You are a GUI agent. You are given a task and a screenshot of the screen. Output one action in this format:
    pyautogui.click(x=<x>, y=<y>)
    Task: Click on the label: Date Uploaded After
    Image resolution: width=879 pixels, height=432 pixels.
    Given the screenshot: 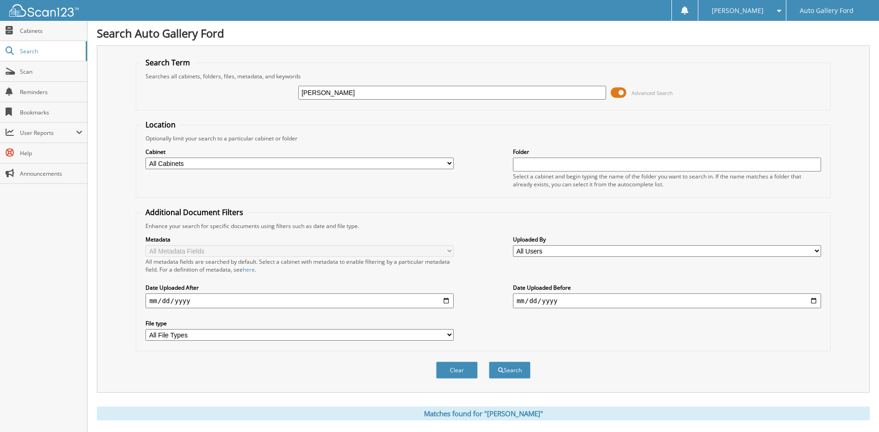 What is the action you would take?
    pyautogui.click(x=299, y=287)
    